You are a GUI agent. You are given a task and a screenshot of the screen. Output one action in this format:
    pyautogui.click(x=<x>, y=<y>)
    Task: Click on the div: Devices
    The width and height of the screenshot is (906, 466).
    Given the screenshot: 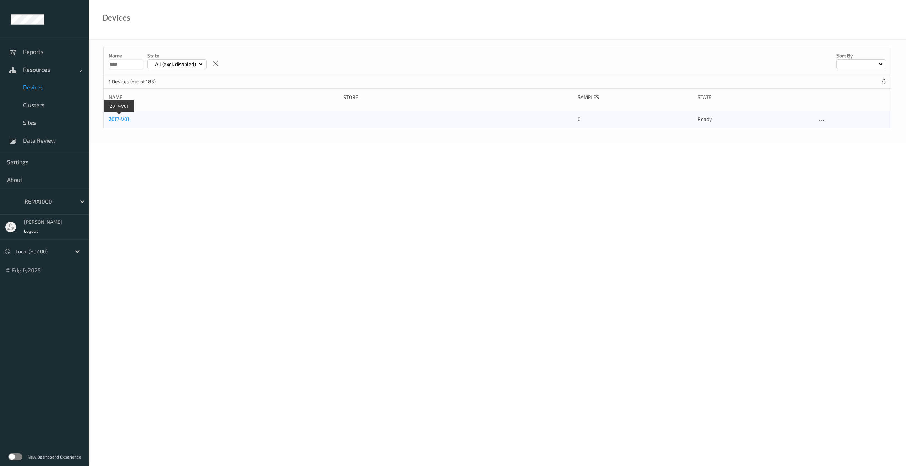 What is the action you would take?
    pyautogui.click(x=116, y=18)
    